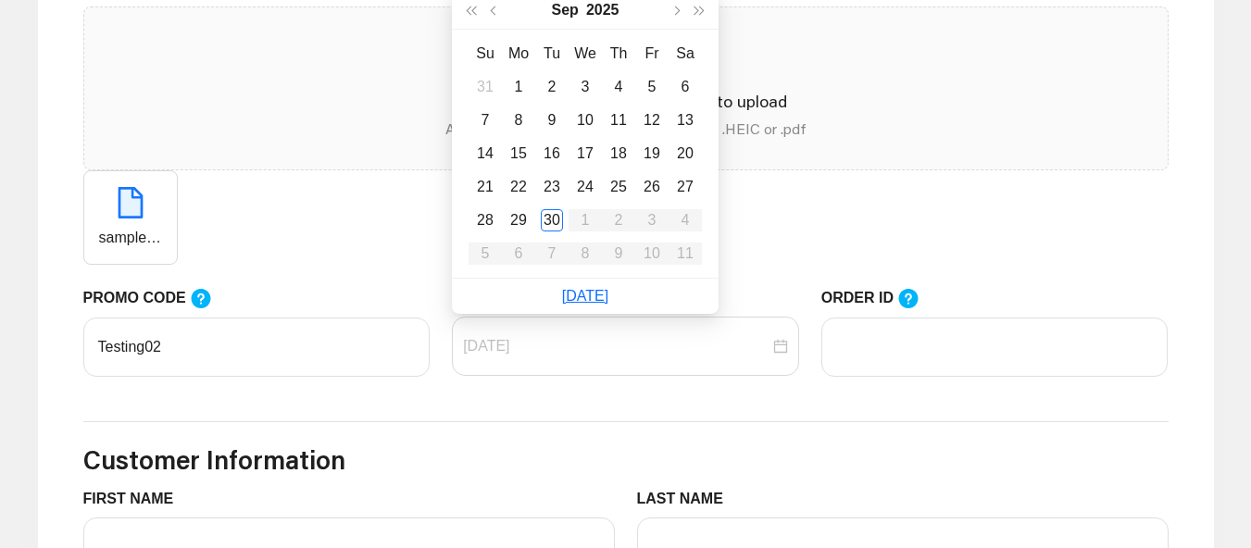 The height and width of the screenshot is (548, 1251). I want to click on label: PROMO CODE, so click(156, 298).